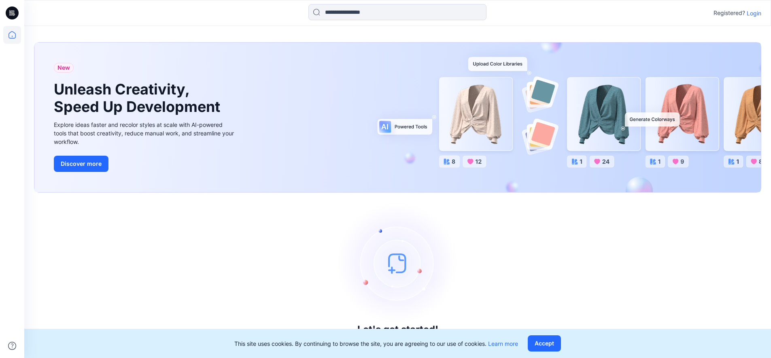 This screenshot has width=771, height=358. I want to click on h3: Let's get started!, so click(398, 329).